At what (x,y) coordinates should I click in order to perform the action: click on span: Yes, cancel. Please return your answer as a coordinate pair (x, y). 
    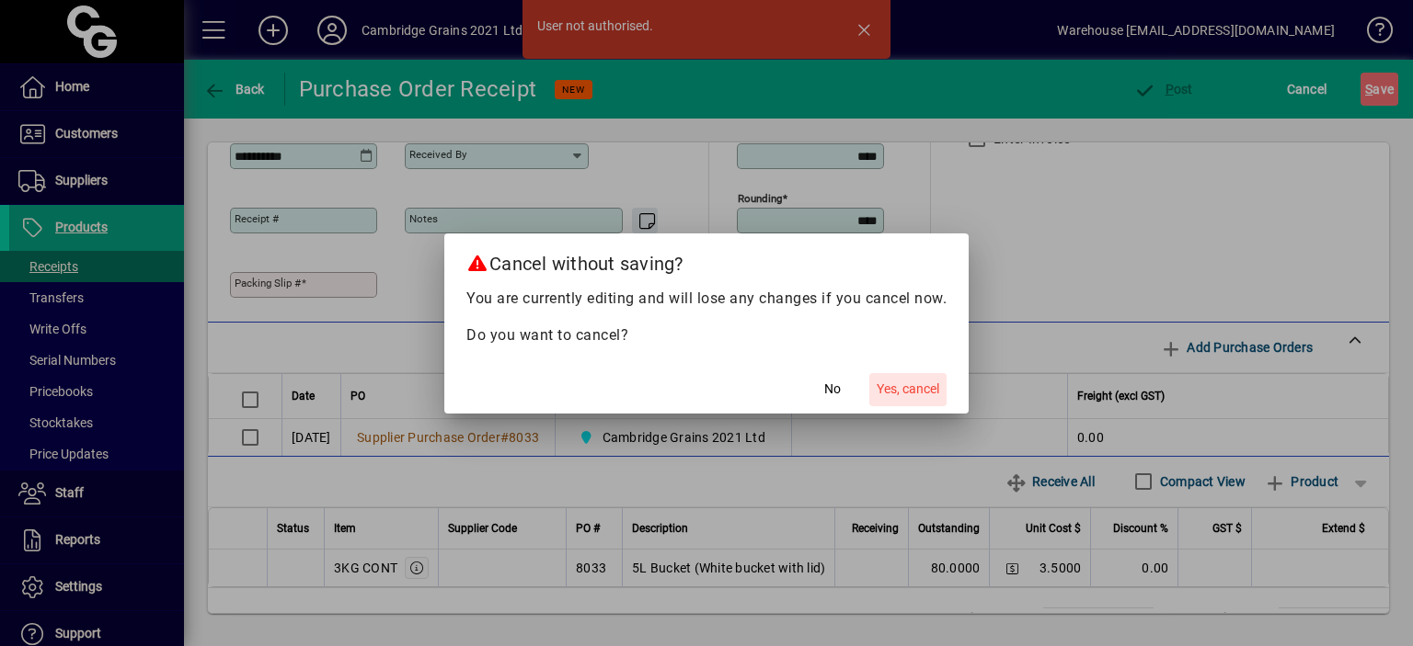
    Looking at the image, I should click on (908, 389).